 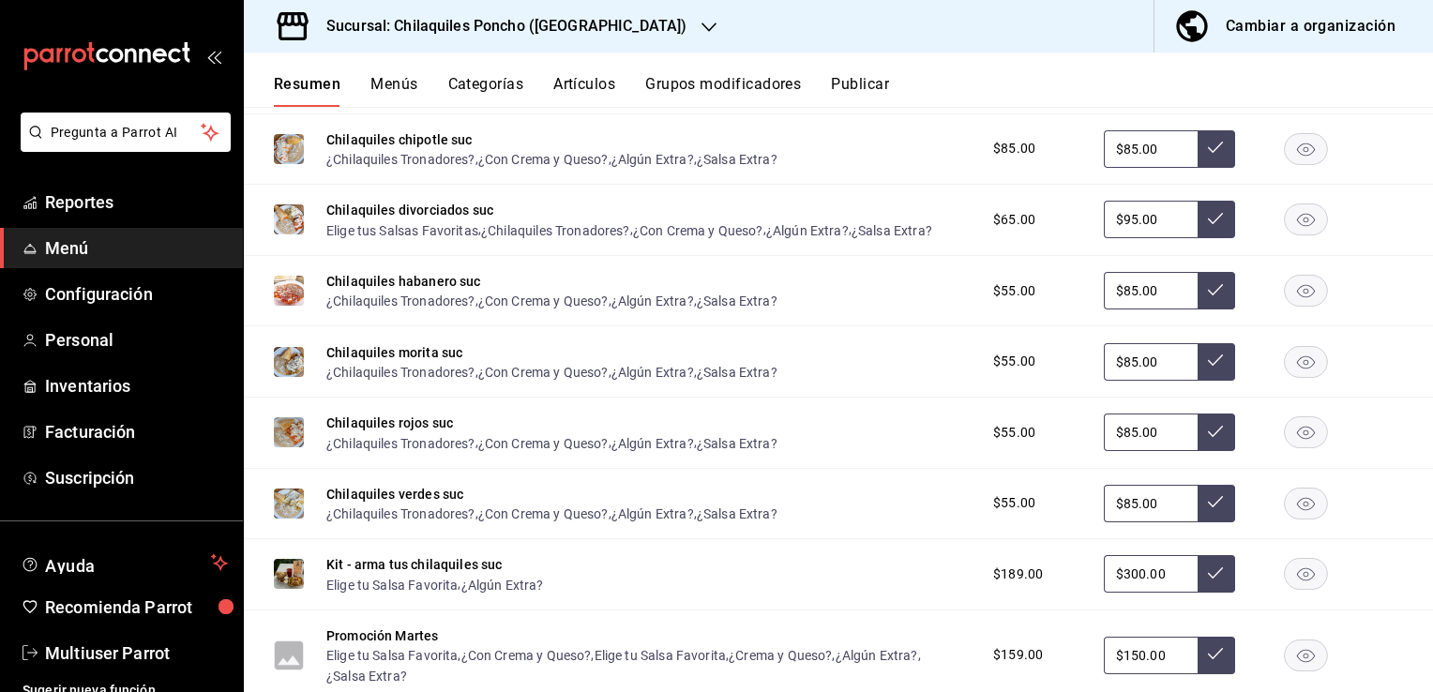 What do you see at coordinates (410, 210) in the screenshot?
I see `button: Chilaquiles divorciados suc` at bounding box center [410, 210].